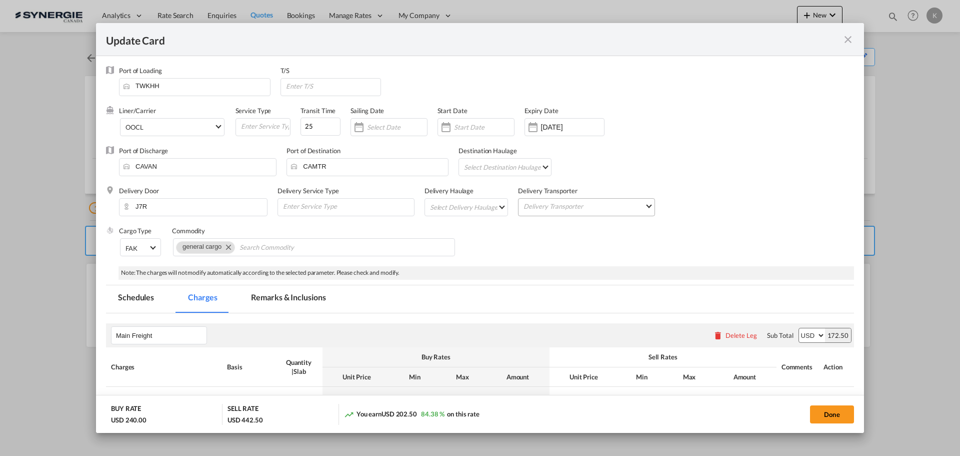 The width and height of the screenshot is (960, 456). Describe the element at coordinates (285, 248) in the screenshot. I see `input: Search Commodity` at that location.